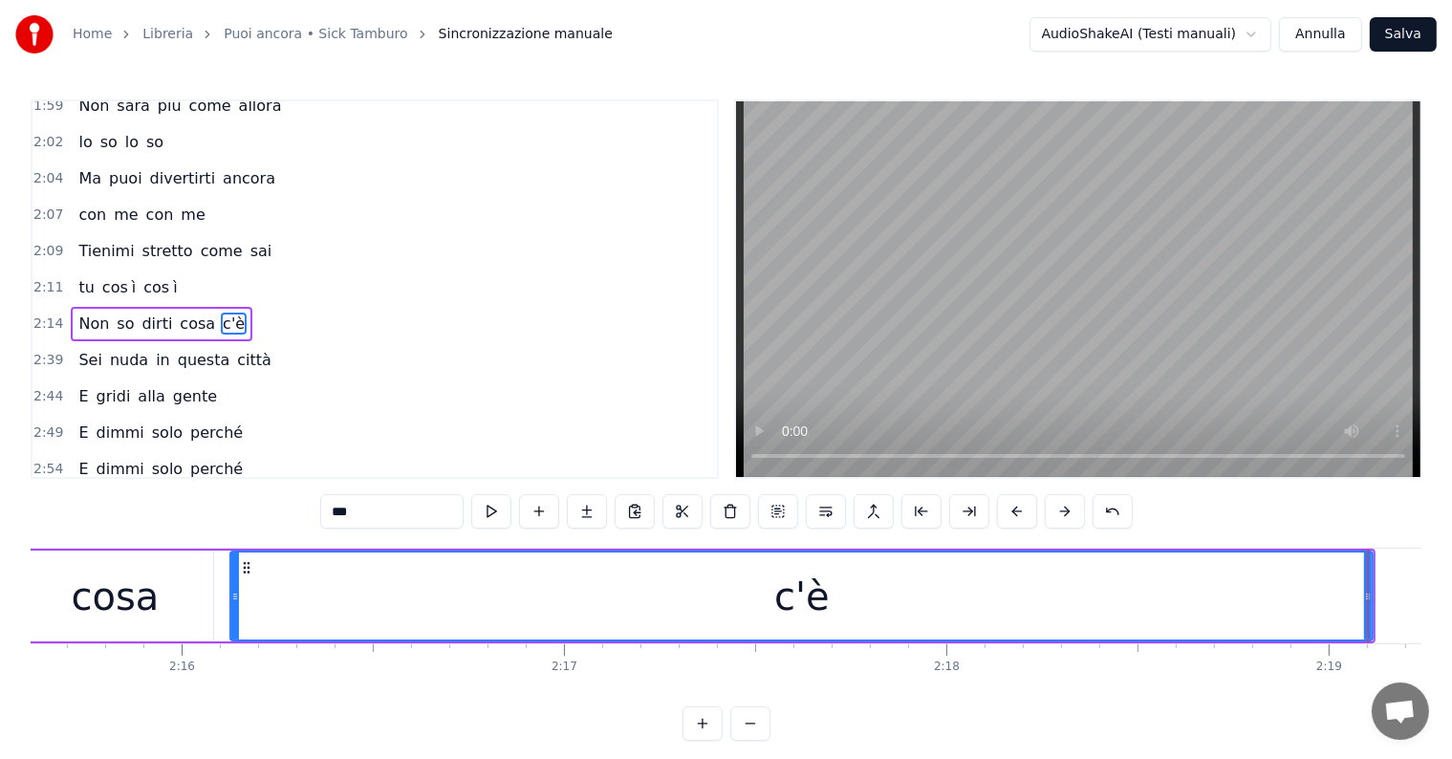  I want to click on div: 2:19, so click(1328, 667).